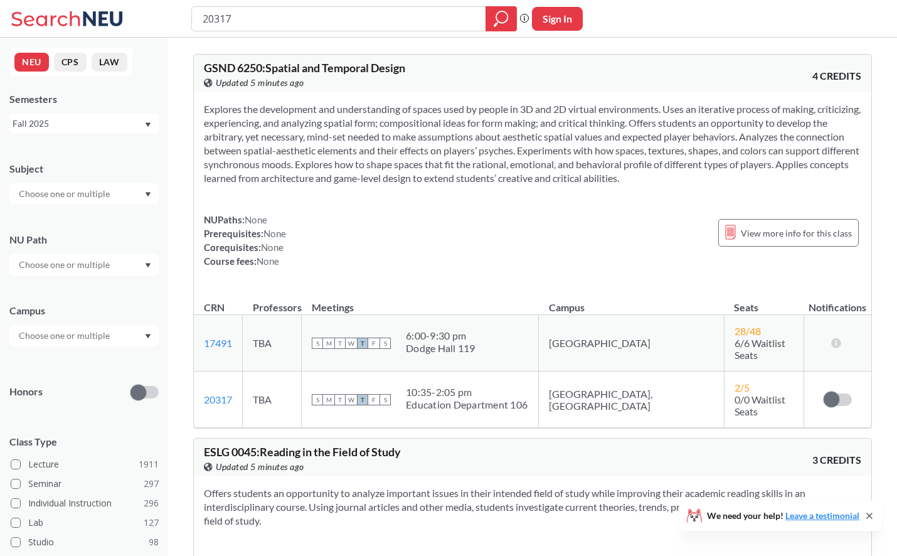 Image resolution: width=897 pixels, height=556 pixels. I want to click on div: Education Department 106, so click(467, 405).